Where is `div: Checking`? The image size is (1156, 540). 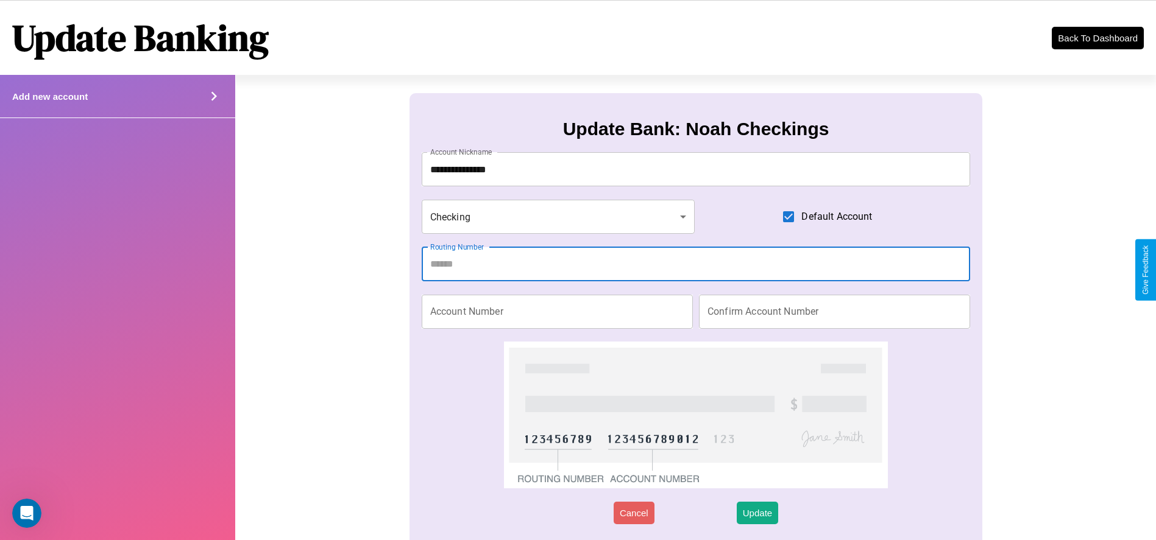 div: Checking is located at coordinates (558, 217).